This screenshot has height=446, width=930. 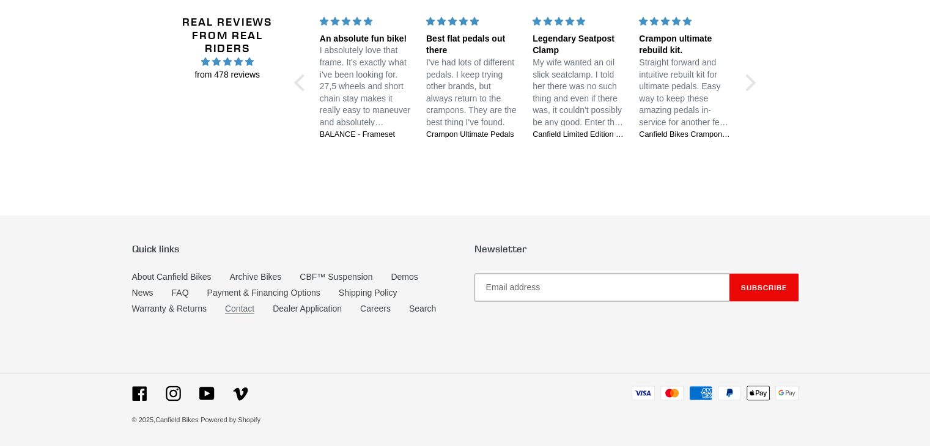 I want to click on a: Shipping Policy, so click(x=368, y=292).